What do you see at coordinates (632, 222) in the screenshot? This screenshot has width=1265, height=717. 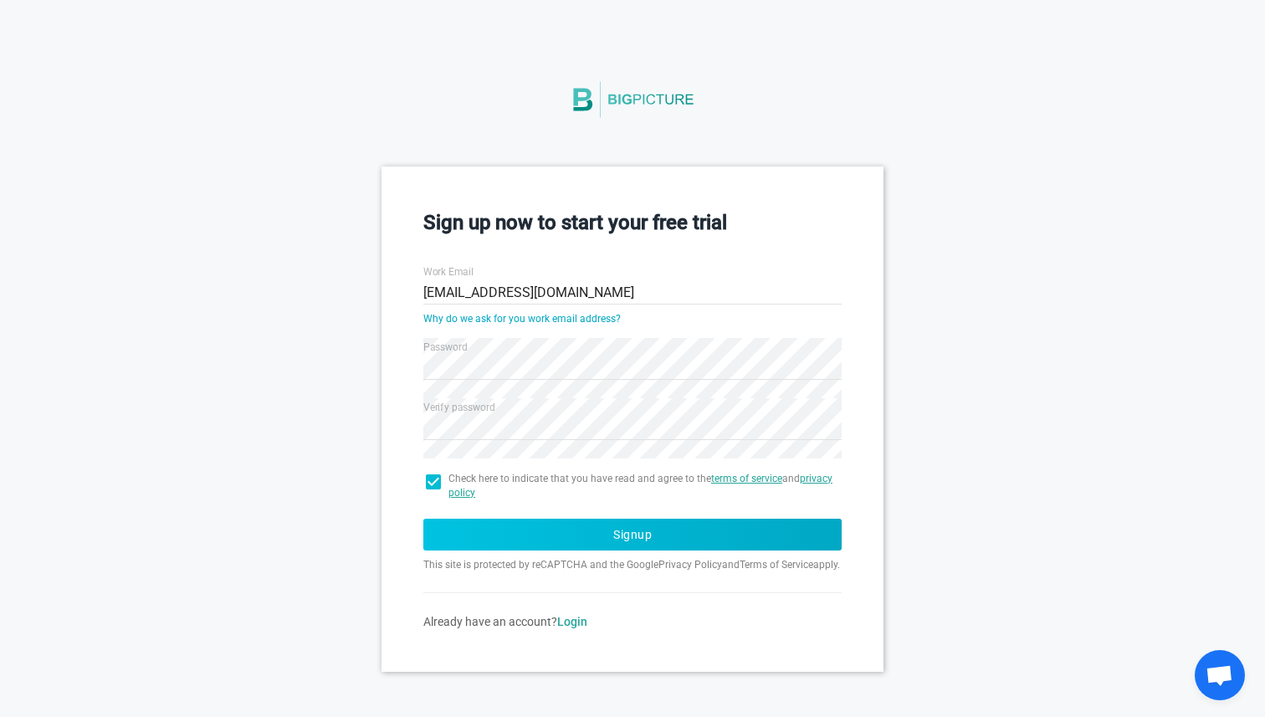 I see `h3: Sign up now to start your free trial` at bounding box center [632, 222].